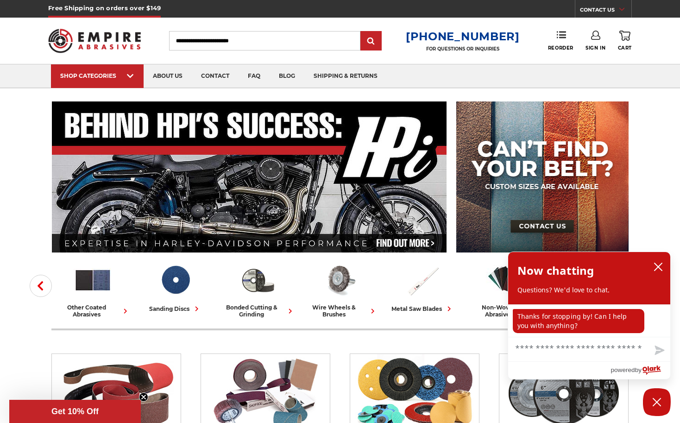 The width and height of the screenshot is (680, 423). Describe the element at coordinates (93, 311) in the screenshot. I see `div: other coated abrasives` at that location.